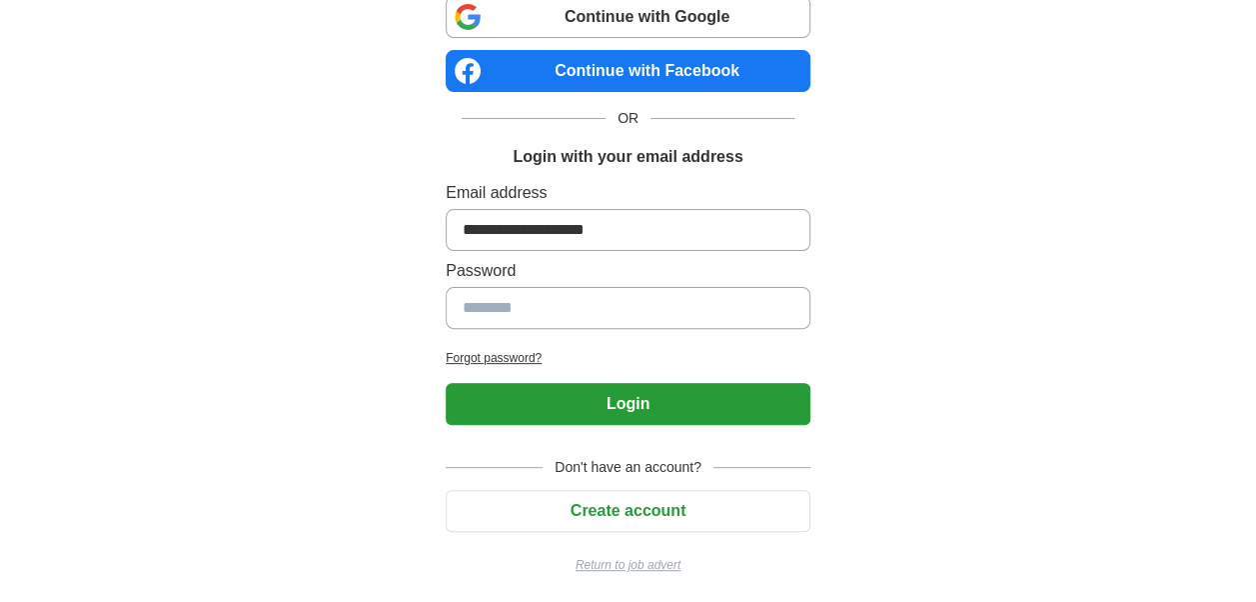 This screenshot has width=1256, height=602. Describe the element at coordinates (628, 404) in the screenshot. I see `button: Login` at that location.